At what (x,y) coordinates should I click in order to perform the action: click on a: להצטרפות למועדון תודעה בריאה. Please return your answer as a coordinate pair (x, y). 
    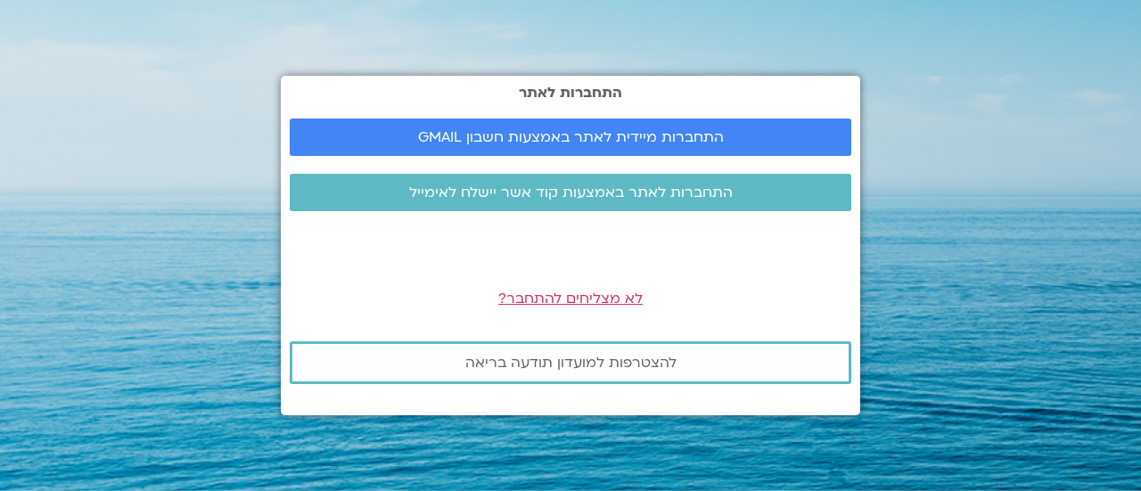
    Looking at the image, I should click on (571, 363).